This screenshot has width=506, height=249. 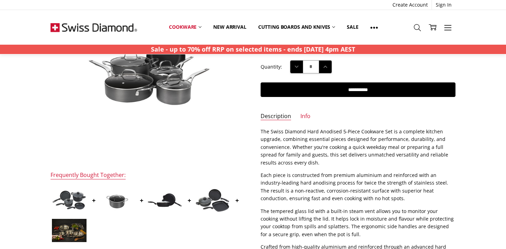 I want to click on a: Info, so click(x=305, y=116).